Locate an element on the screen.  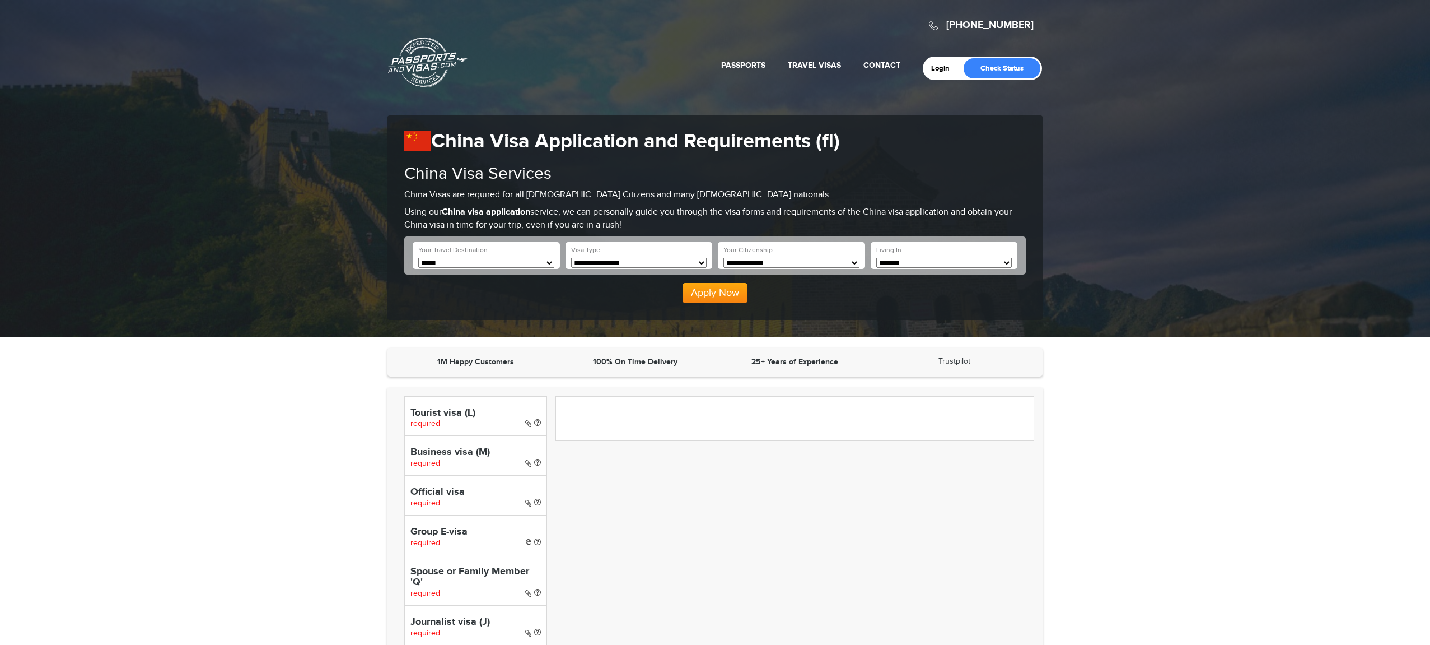
a: Check Status is located at coordinates (1002, 68).